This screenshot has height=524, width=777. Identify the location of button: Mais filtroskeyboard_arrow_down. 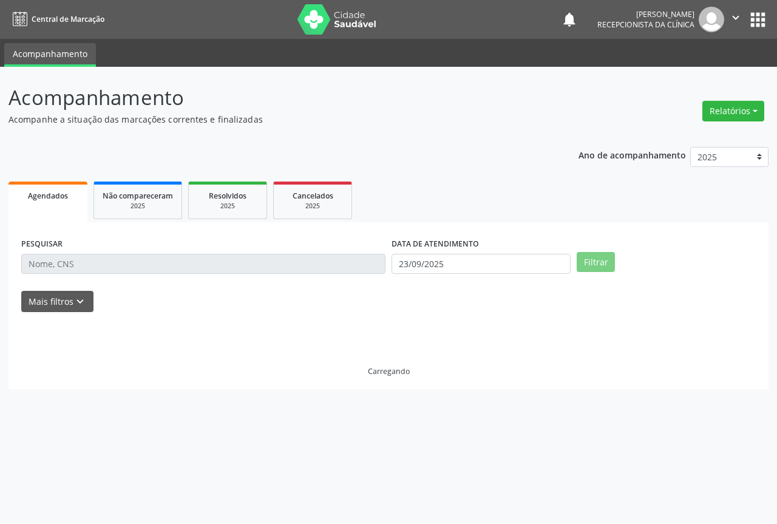
(57, 301).